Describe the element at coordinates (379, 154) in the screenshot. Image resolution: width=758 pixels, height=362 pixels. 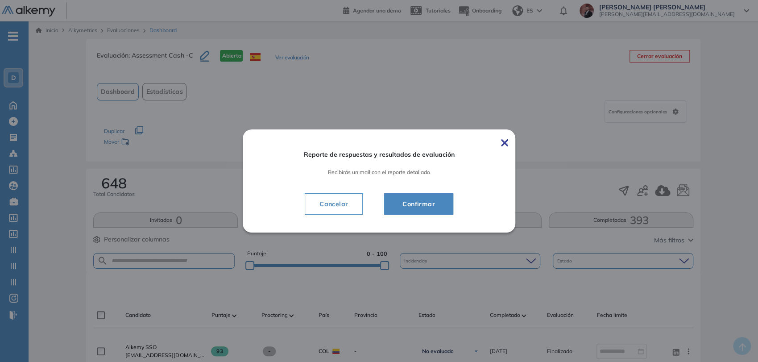
I see `span: Reporte de respuestas y resultados de evaluación` at that location.